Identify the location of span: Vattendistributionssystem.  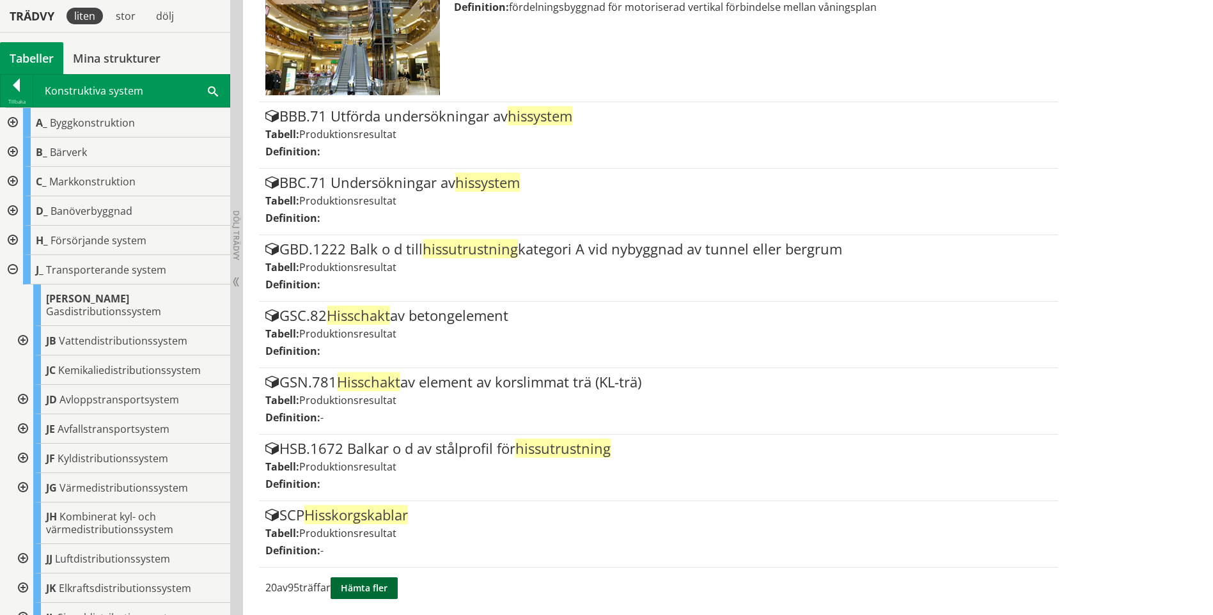
(123, 341).